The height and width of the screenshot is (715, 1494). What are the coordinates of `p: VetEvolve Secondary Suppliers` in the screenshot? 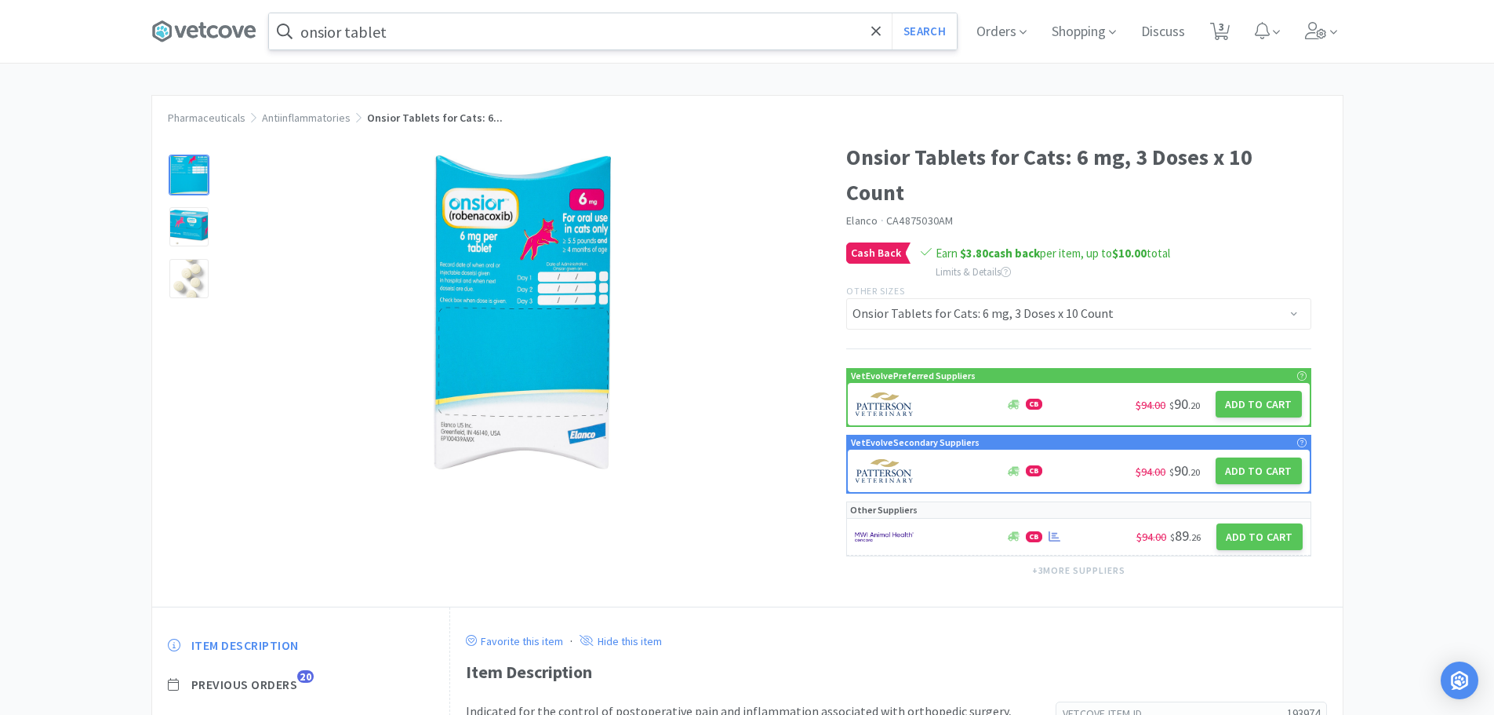 It's located at (915, 442).